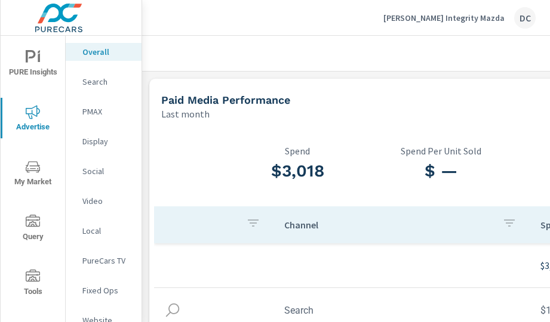 The width and height of the screenshot is (550, 322). Describe the element at coordinates (107, 171) in the screenshot. I see `p: Social` at that location.